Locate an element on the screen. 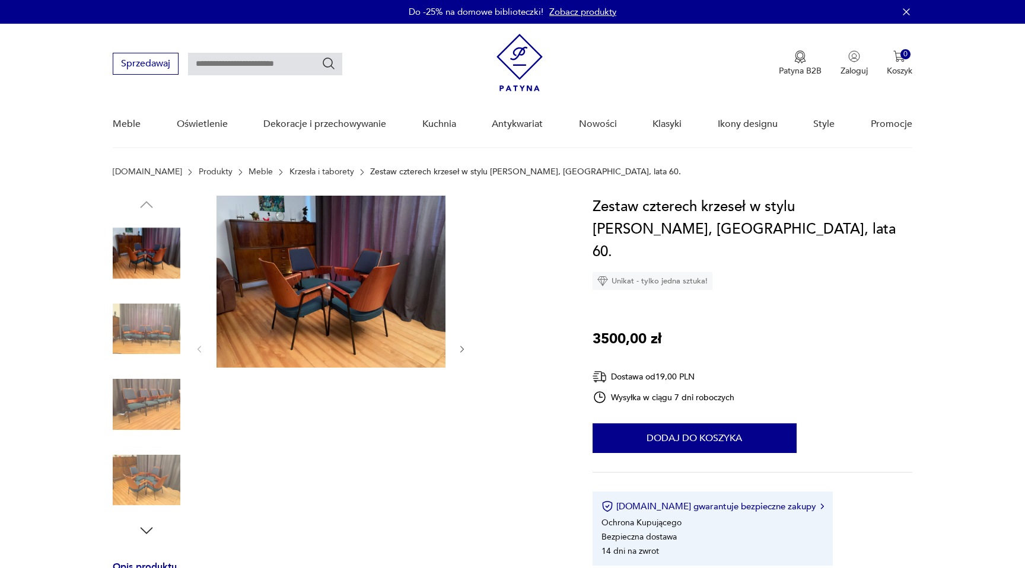  img: Ikona dostawy is located at coordinates (599, 377).